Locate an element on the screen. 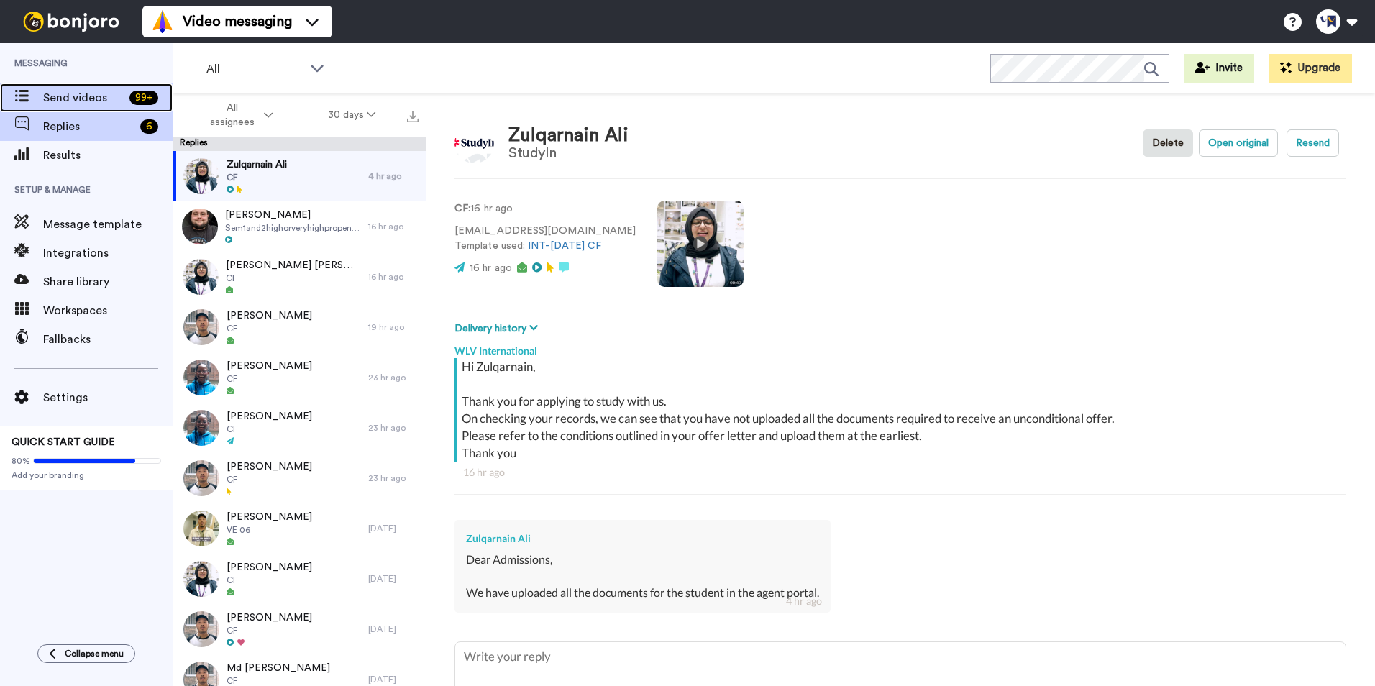 This screenshot has height=686, width=1375. span: Workspaces is located at coordinates (108, 311).